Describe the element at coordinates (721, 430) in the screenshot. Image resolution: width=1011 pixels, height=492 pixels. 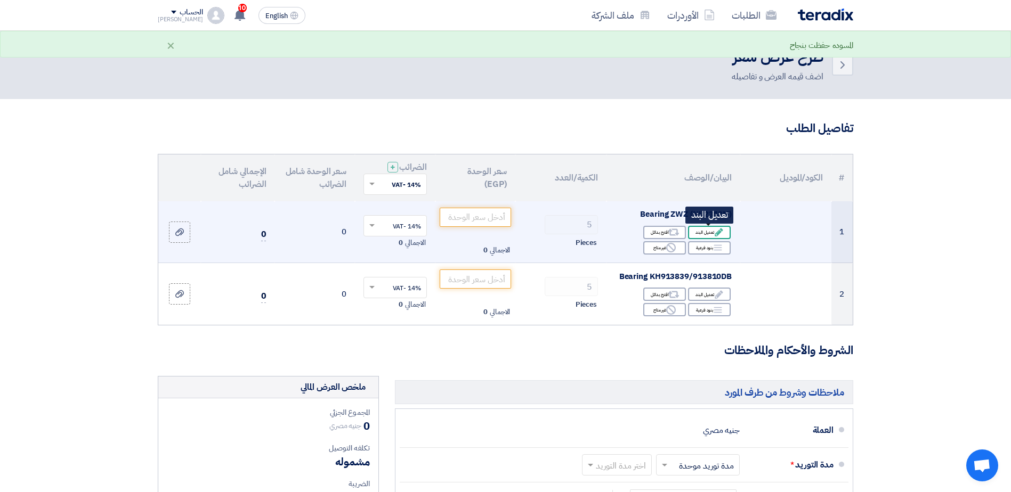
I see `div: جنيه مصري` at that location.